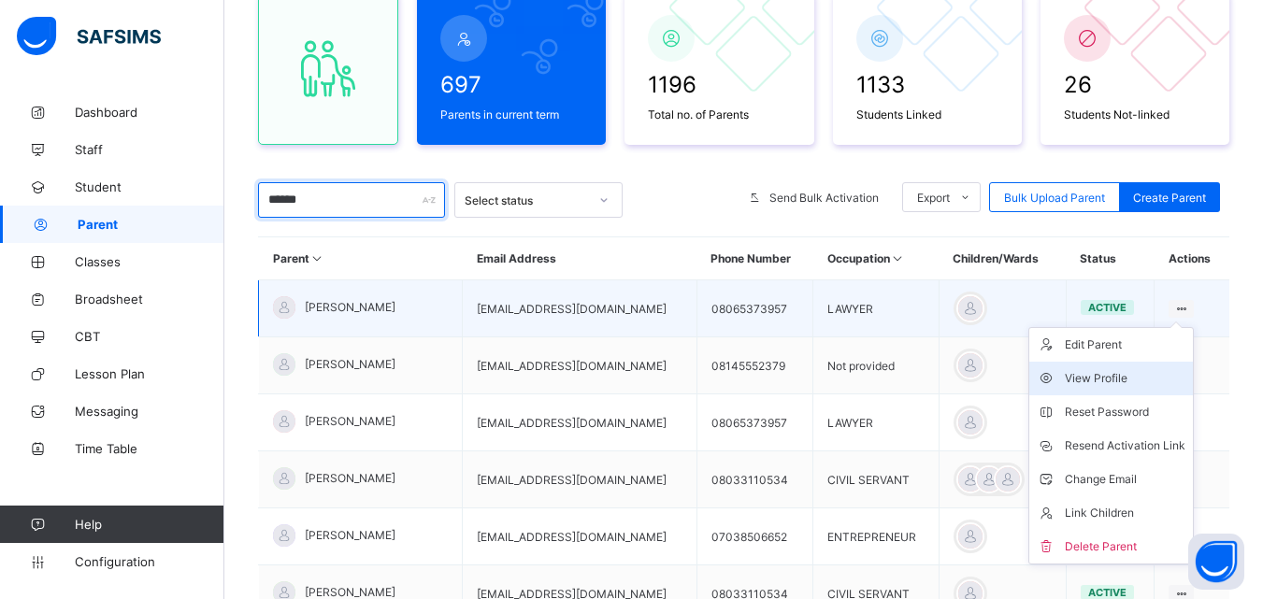 The height and width of the screenshot is (599, 1263). What do you see at coordinates (876, 259) in the screenshot?
I see `th: Occupation` at bounding box center [876, 259].